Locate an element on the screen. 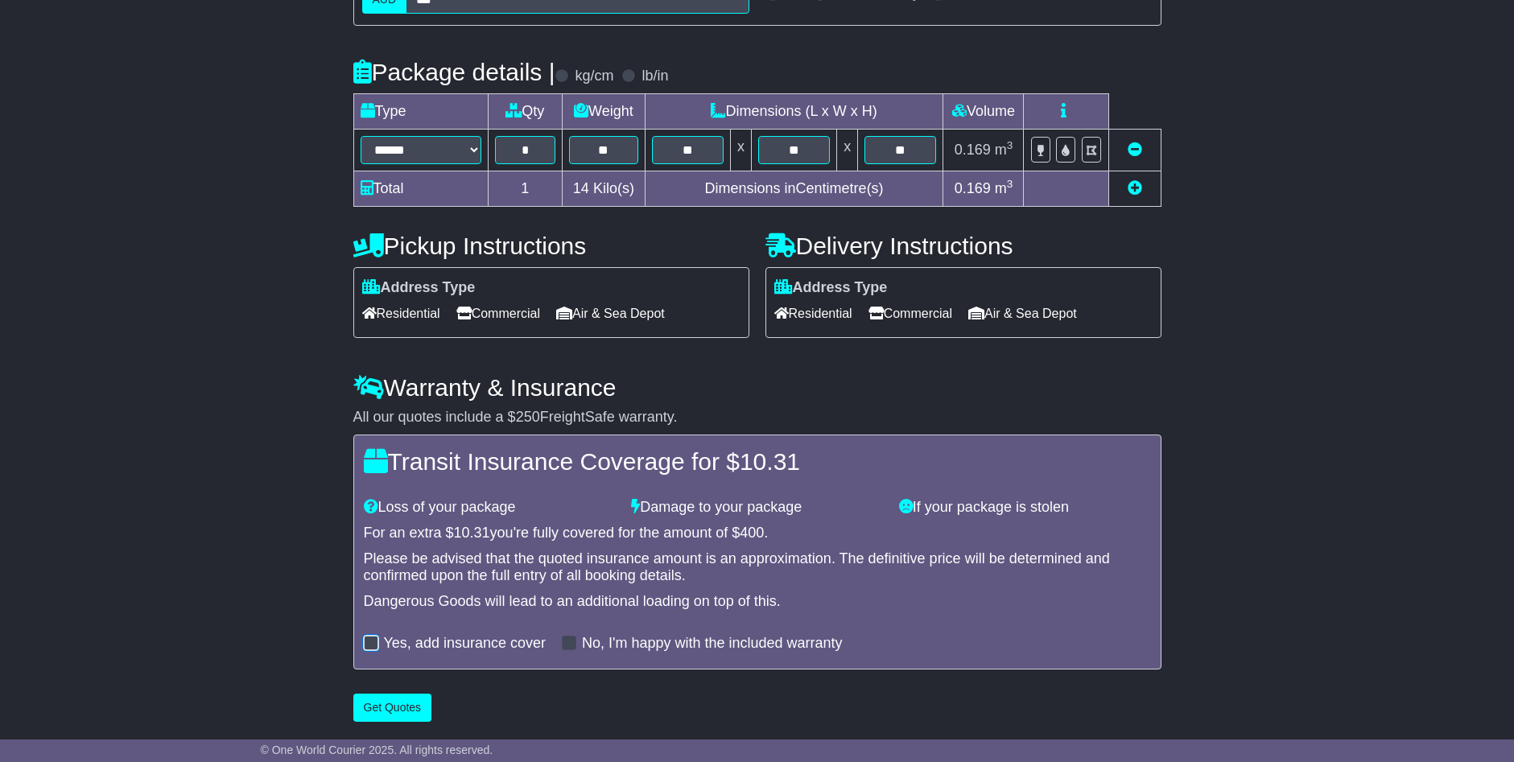 The height and width of the screenshot is (762, 1514). button: Get Quotes is located at coordinates (393, 707).